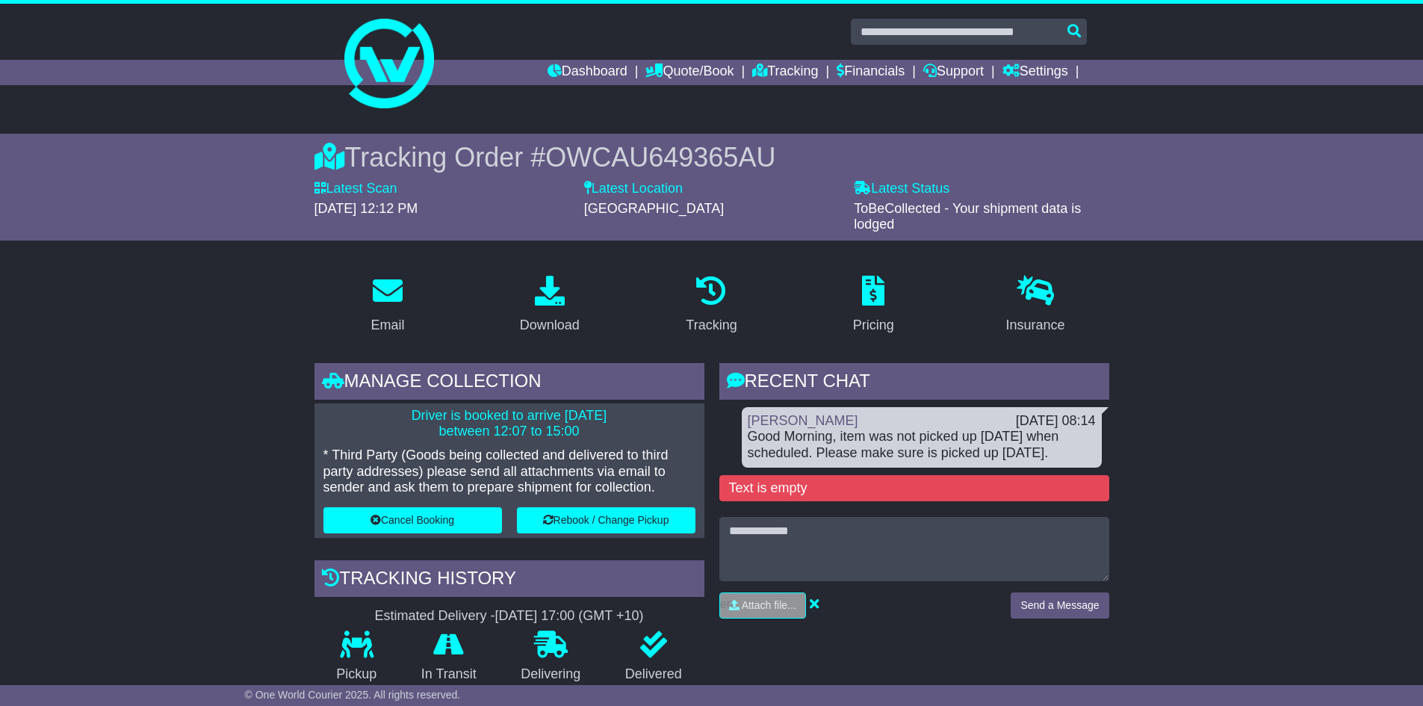  What do you see at coordinates (387, 305) in the screenshot?
I see `a: Email` at bounding box center [387, 305].